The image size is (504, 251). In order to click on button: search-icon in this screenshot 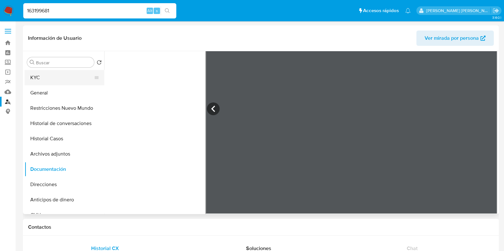, I will do `click(167, 11)`.